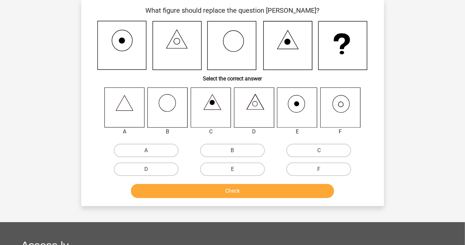 This screenshot has width=465, height=245. What do you see at coordinates (125, 132) in the screenshot?
I see `div: A` at bounding box center [125, 132].